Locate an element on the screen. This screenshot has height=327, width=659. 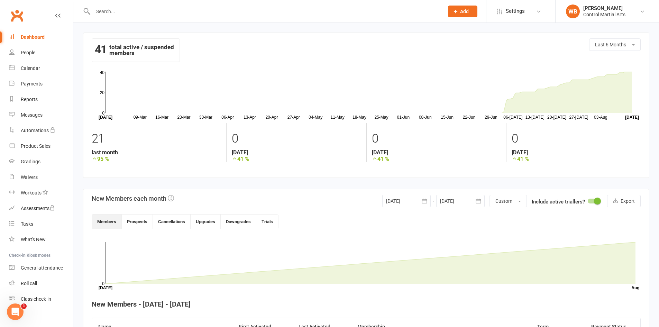
button: Last 6 Months is located at coordinates (614, 45).